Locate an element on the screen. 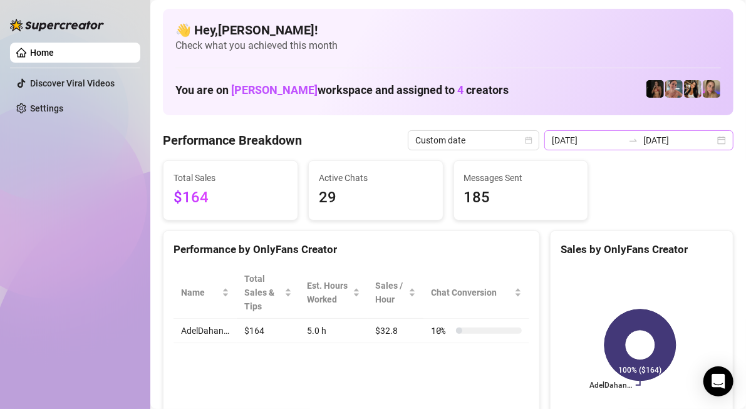 The width and height of the screenshot is (746, 409). span: Chat Conversion is located at coordinates (471, 292).